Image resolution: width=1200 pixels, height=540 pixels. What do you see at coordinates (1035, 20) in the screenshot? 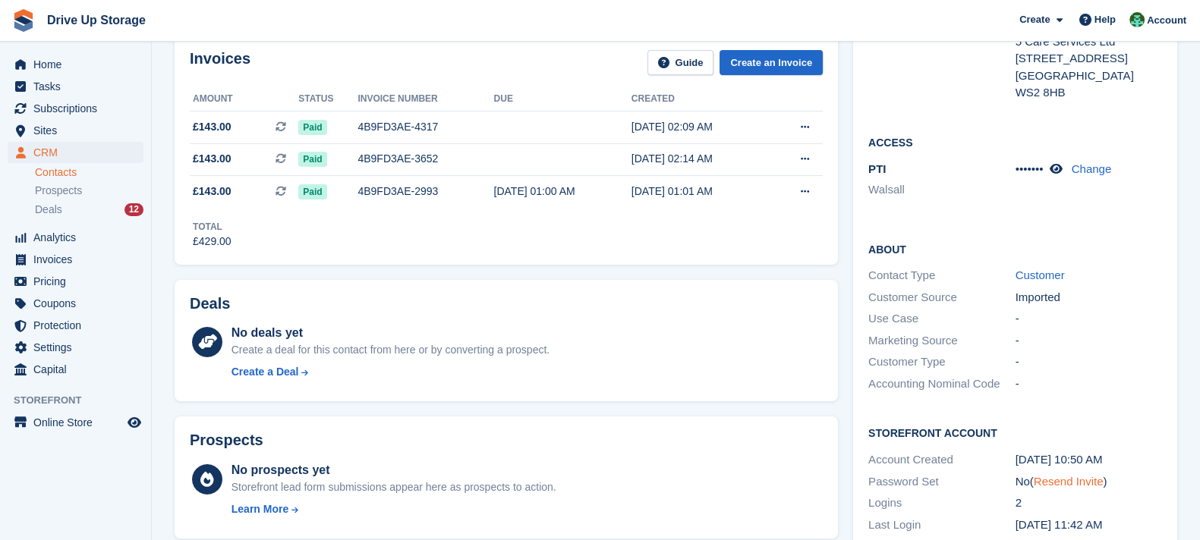
I see `span: Create` at bounding box center [1035, 20].